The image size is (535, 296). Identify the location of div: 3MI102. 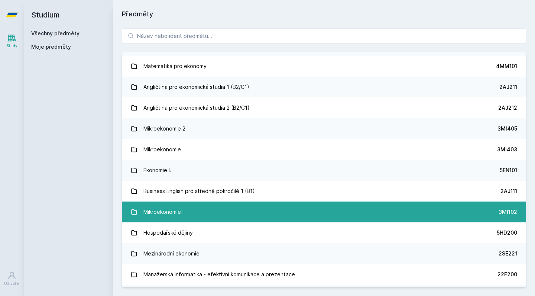
(508, 212).